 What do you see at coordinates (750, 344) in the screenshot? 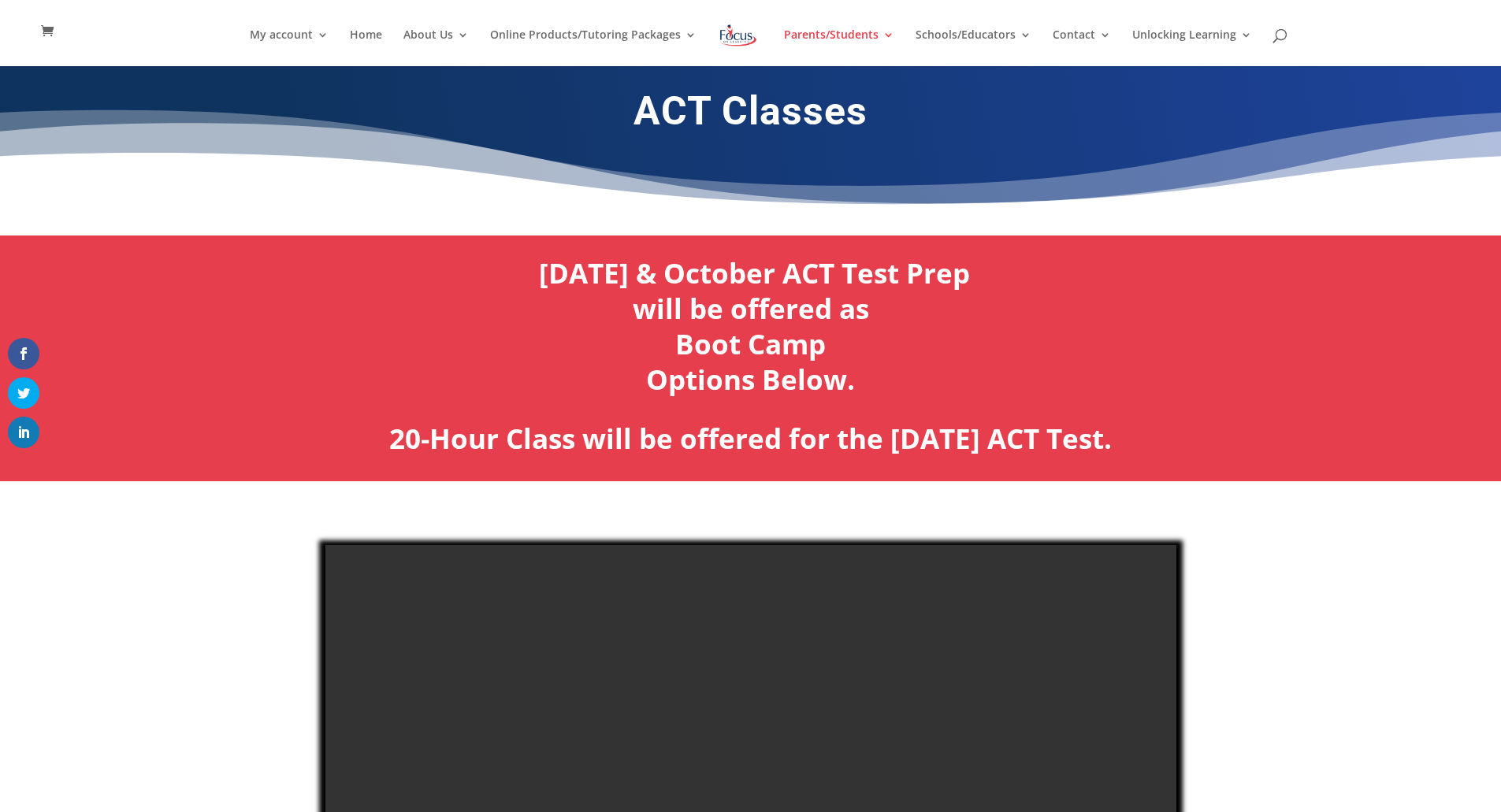
I see `a: Boot Camp` at bounding box center [750, 344].